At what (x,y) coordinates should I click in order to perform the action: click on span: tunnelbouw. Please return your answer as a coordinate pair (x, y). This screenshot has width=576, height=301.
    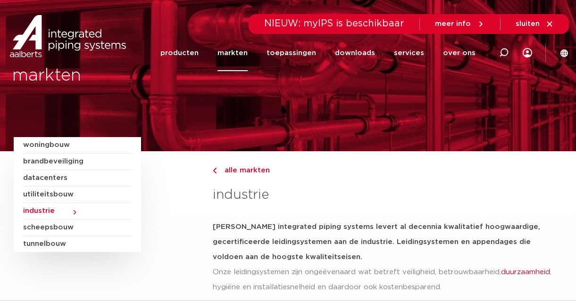
    Looking at the image, I should click on (77, 244).